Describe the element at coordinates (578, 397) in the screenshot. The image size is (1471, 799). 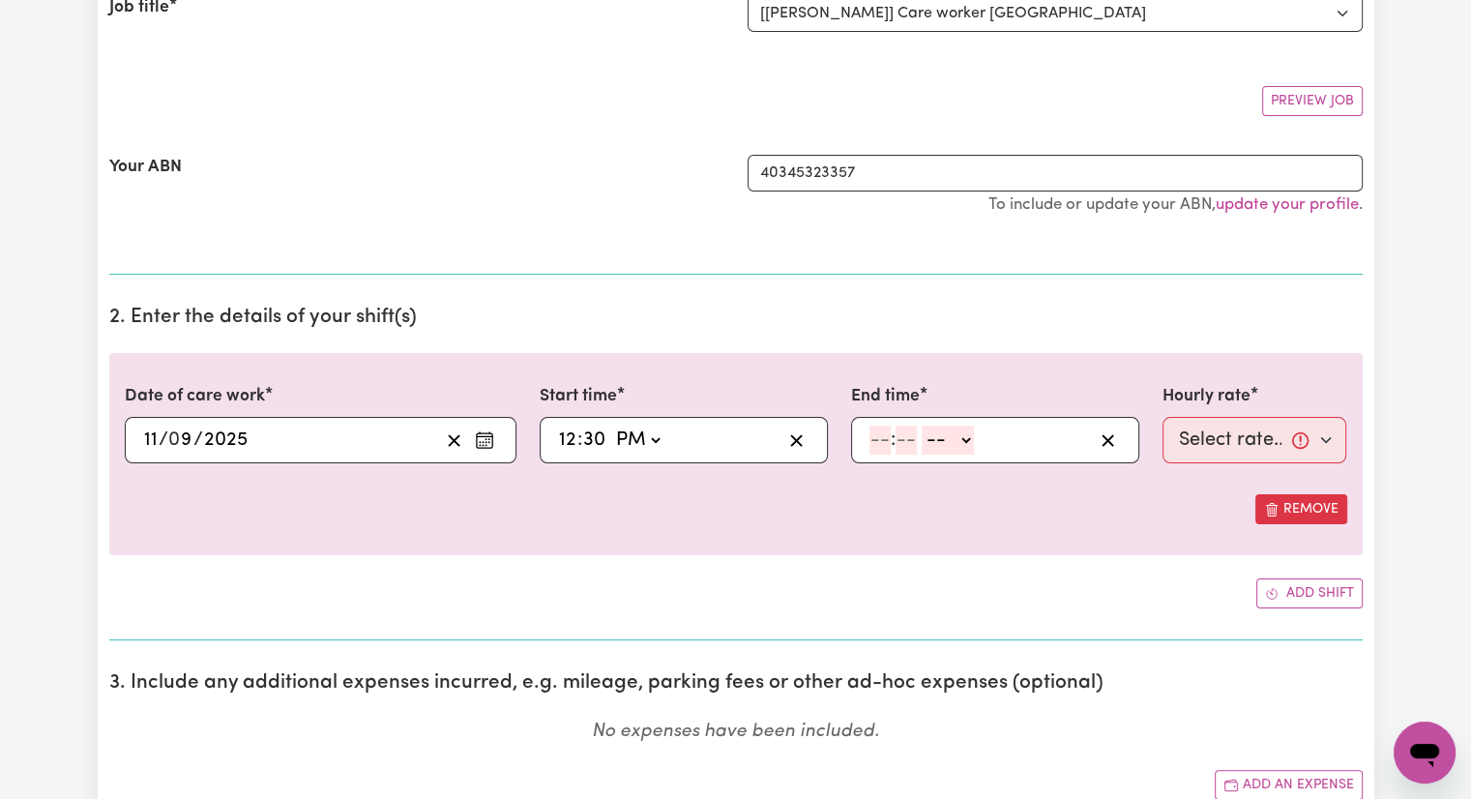
I see `label: Start time` at that location.